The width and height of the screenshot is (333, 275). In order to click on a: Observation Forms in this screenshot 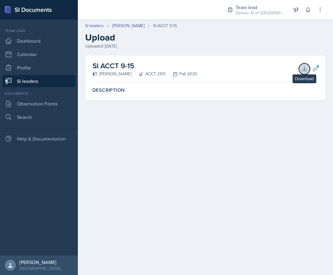, I will do `click(39, 104)`.